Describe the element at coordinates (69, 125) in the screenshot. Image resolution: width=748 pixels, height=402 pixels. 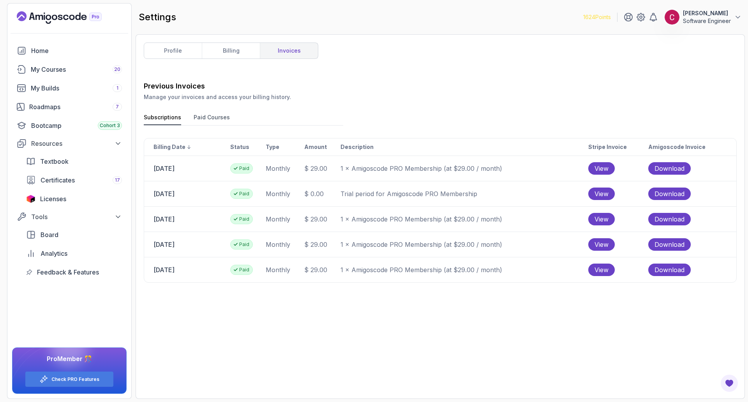
I see `a: bootcamp` at that location.